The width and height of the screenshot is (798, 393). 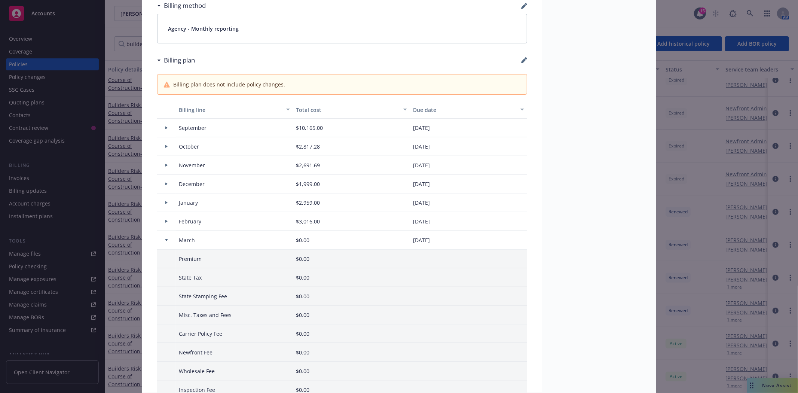 What do you see at coordinates (234, 110) in the screenshot?
I see `button: Billing line` at bounding box center [234, 110].